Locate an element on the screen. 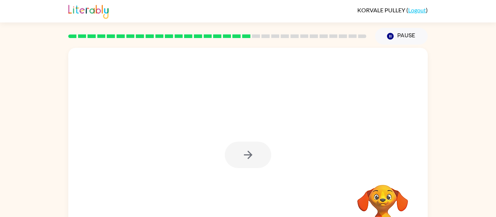 This screenshot has height=217, width=496. button: Pause is located at coordinates (401, 36).